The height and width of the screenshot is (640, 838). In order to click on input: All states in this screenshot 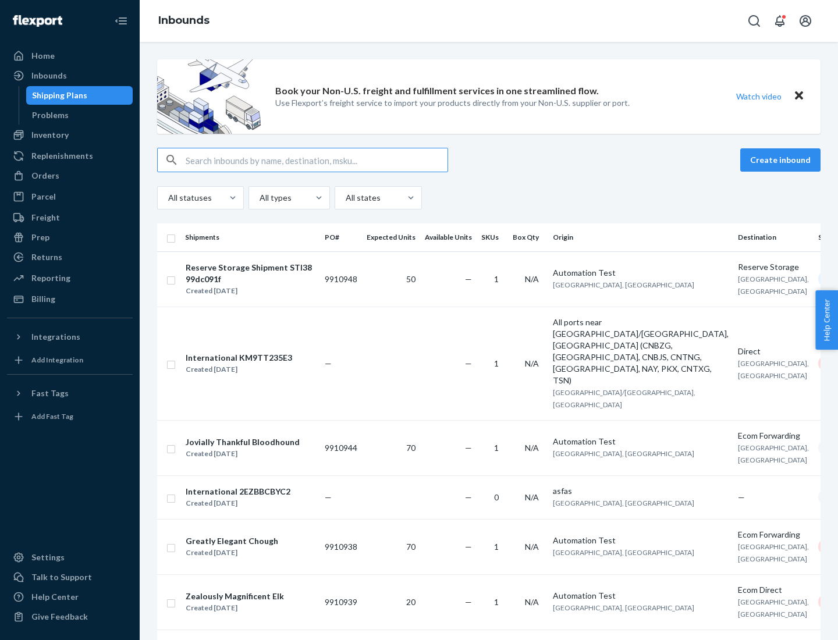, I will do `click(345, 198)`.